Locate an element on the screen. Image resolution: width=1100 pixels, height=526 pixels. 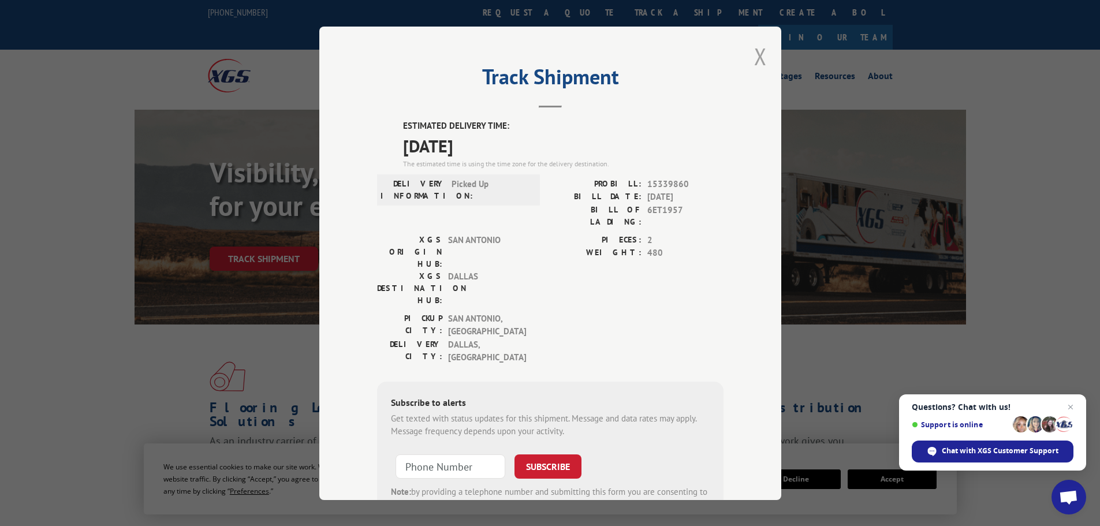
h2: Track Shipment is located at coordinates (550, 80).